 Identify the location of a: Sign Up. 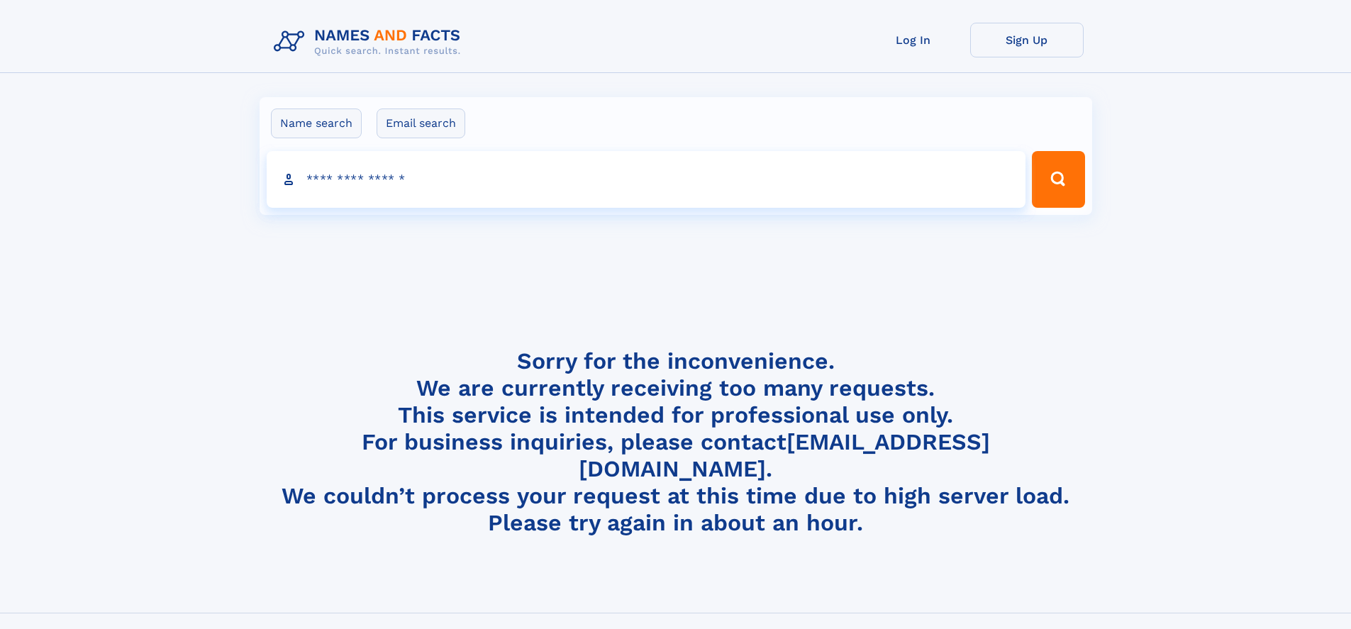
(1027, 40).